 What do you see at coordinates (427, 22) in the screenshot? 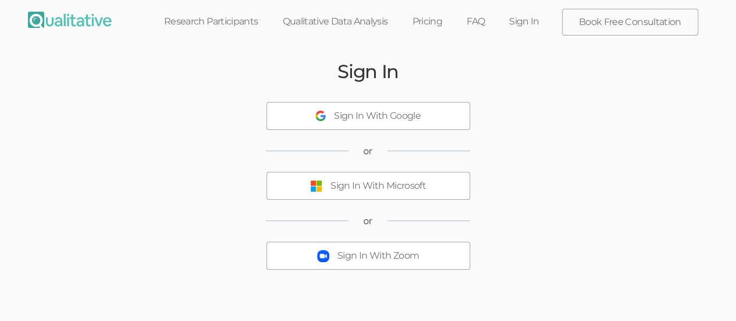
I see `a: Pricing` at bounding box center [427, 22].